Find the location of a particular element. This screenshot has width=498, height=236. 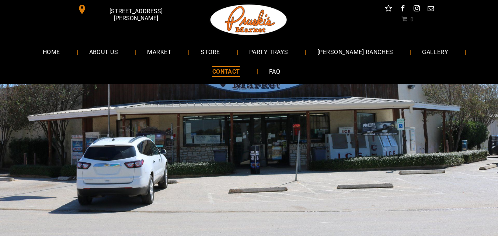

a: PARTY TRAYS is located at coordinates (269, 52).